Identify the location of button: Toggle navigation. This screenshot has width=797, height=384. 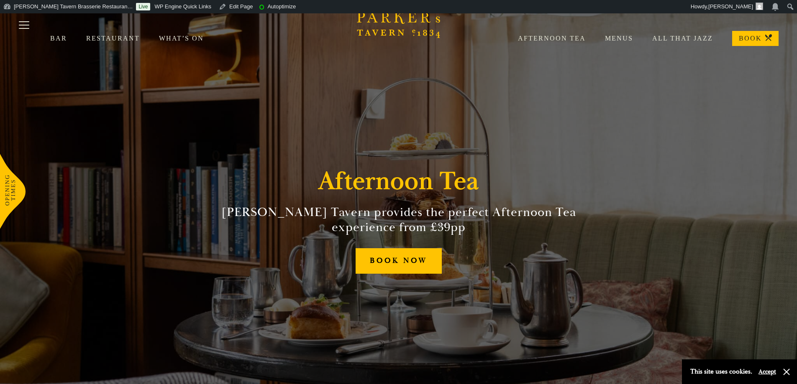
(24, 26).